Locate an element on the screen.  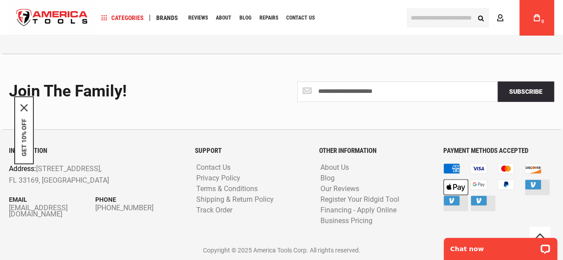
p: Phone is located at coordinates (138, 200).